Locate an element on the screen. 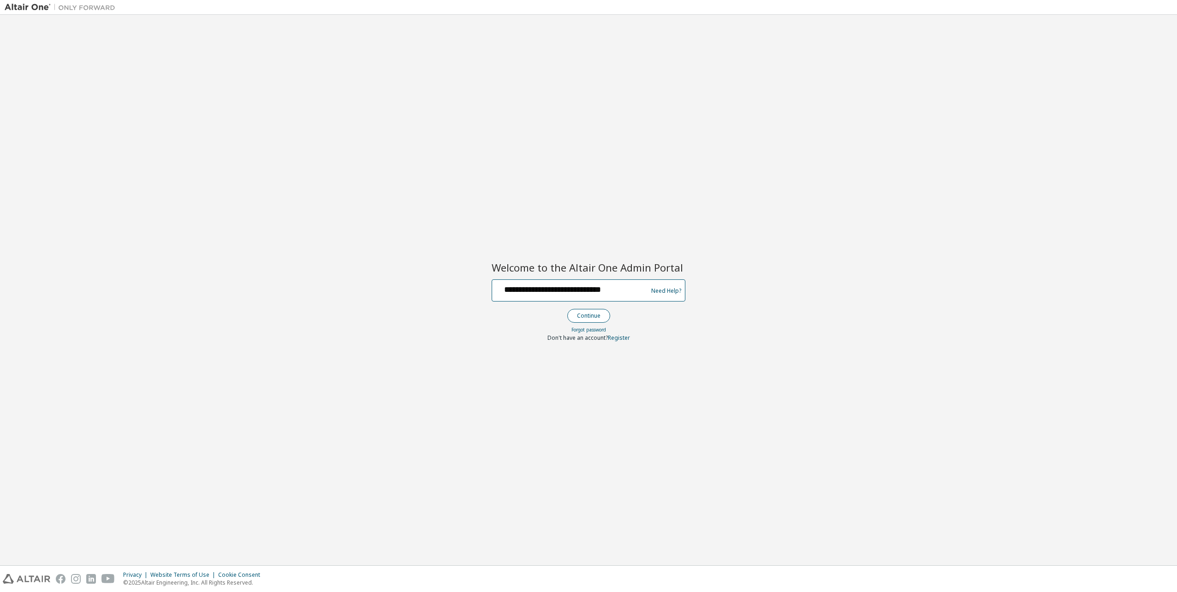  div: Cookie Consent is located at coordinates (242, 575).